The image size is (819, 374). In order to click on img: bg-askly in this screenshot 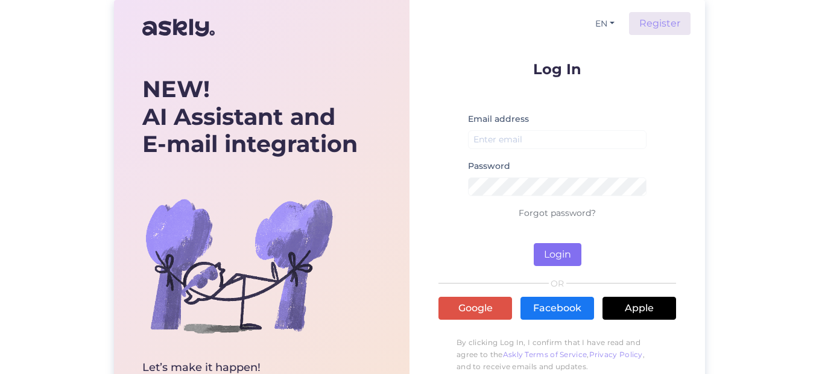, I will do `click(239, 265)`.